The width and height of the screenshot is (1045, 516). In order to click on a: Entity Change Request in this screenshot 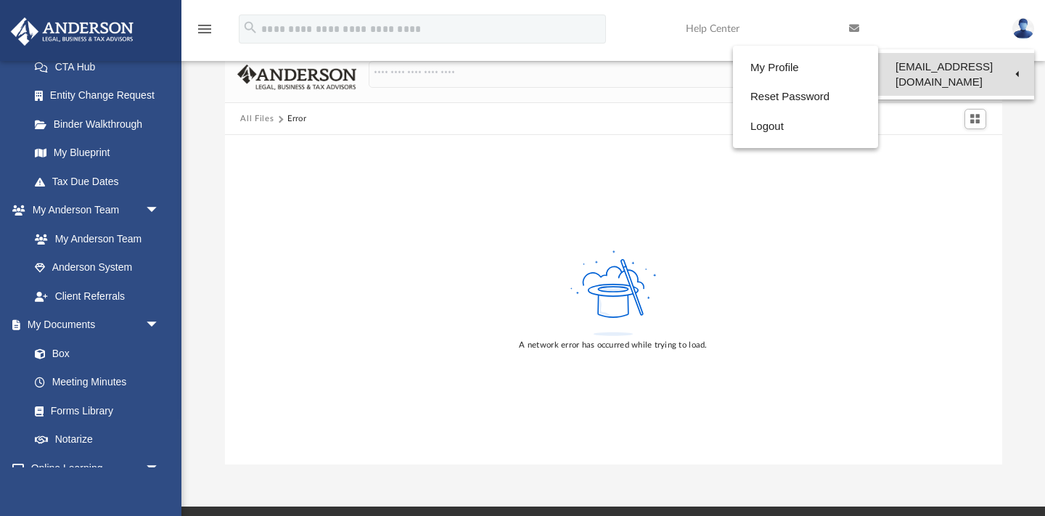, I will do `click(101, 96)`.